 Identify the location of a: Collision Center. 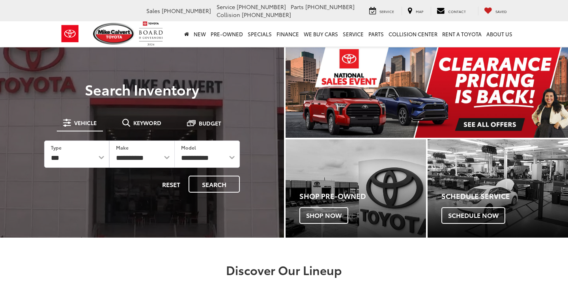
(413, 34).